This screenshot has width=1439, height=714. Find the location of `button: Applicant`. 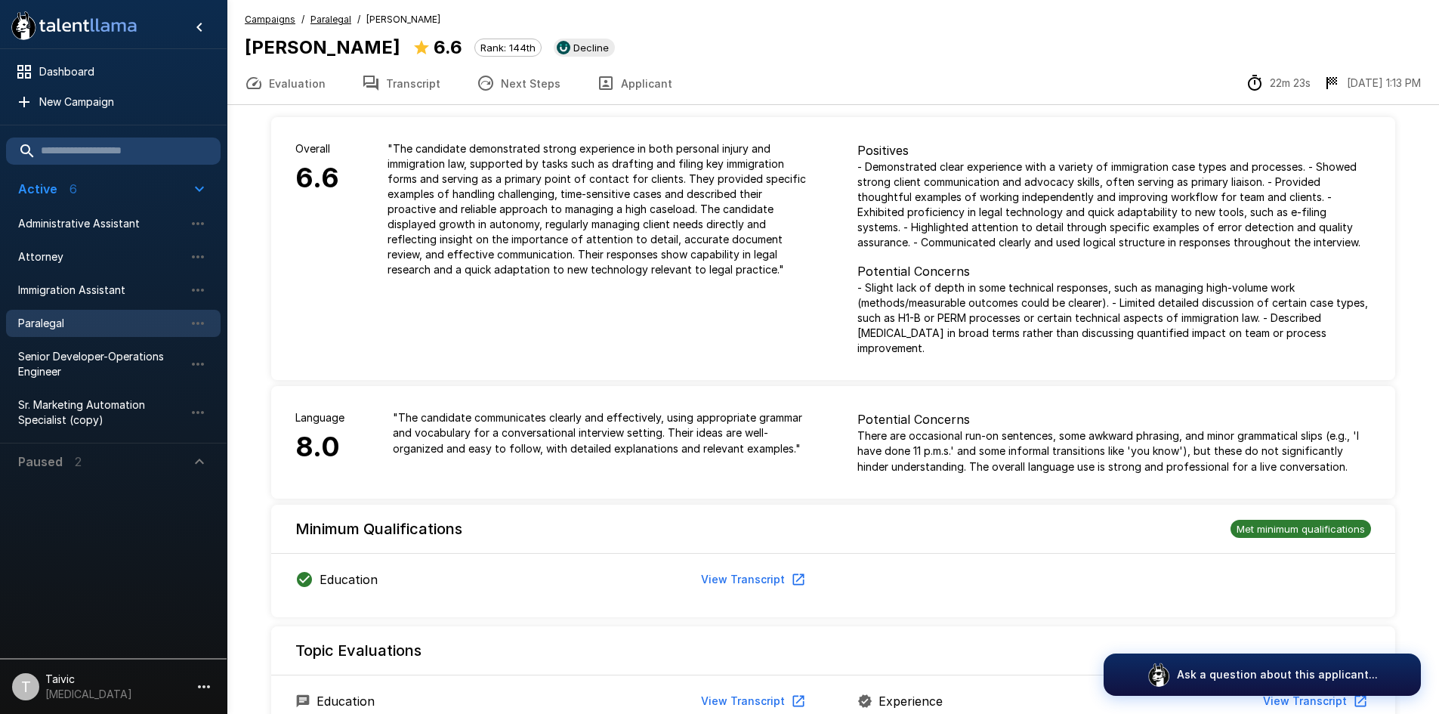

button: Applicant is located at coordinates (634, 83).